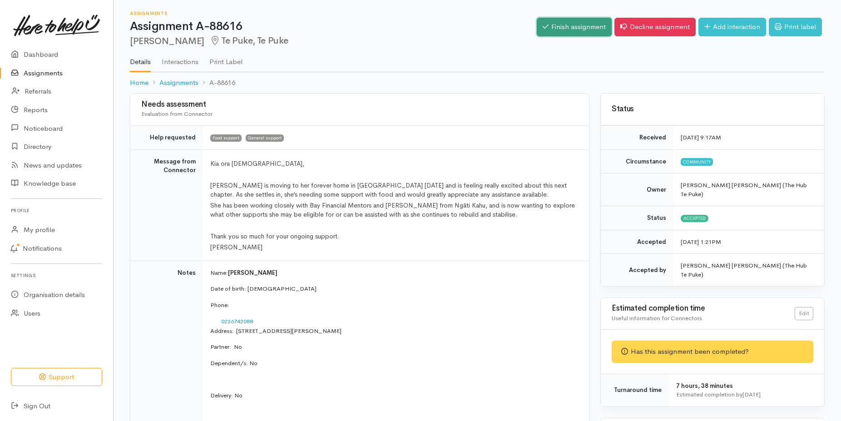  Describe the element at coordinates (226, 138) in the screenshot. I see `span: Food support` at that location.